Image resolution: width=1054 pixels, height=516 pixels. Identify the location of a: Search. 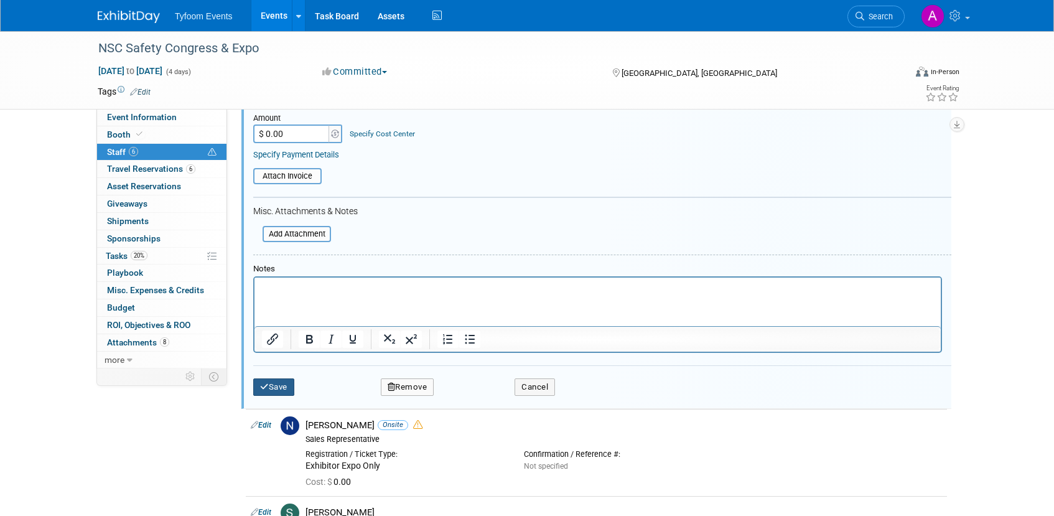
(876, 16).